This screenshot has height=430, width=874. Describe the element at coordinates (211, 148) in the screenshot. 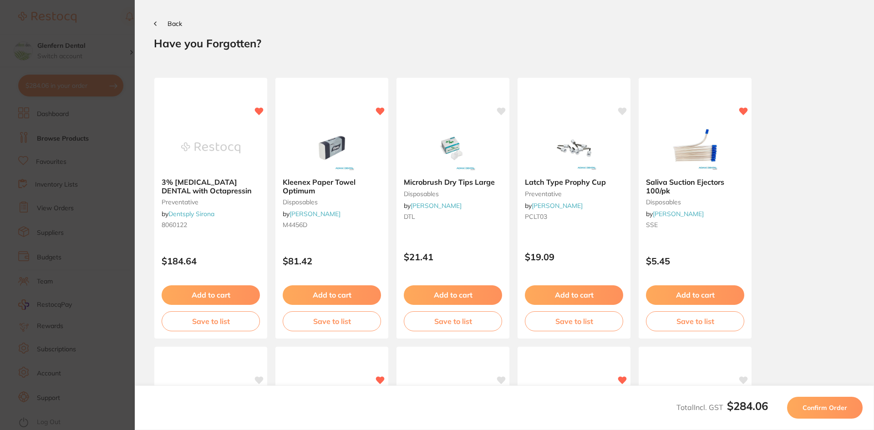

I see `img: 3% Citanest DENTAL with Octapressin` at that location.